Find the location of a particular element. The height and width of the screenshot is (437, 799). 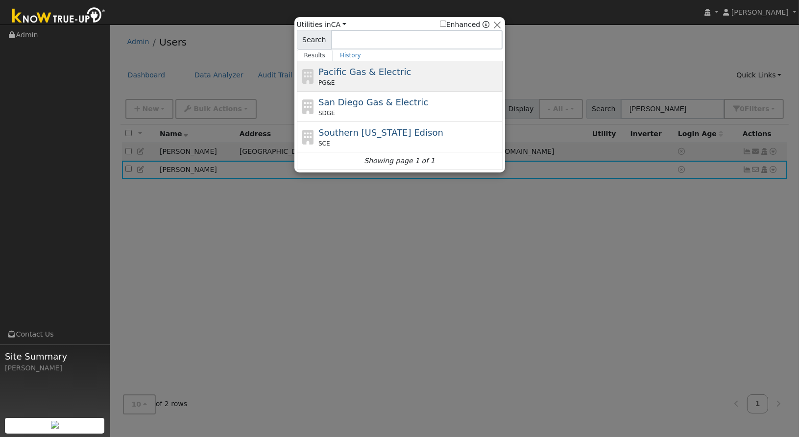

span: Show enhanced providers is located at coordinates (465, 24).